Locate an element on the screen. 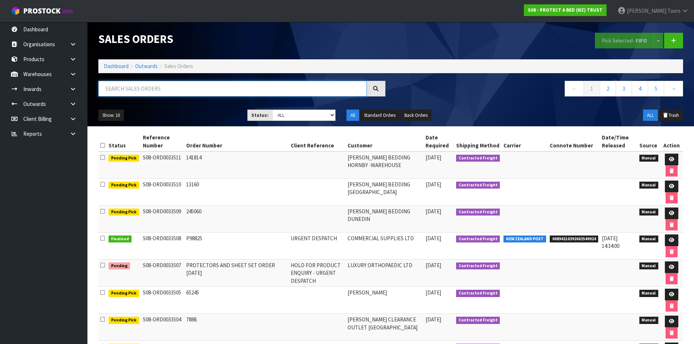  input: Search sales orders is located at coordinates (232, 88).